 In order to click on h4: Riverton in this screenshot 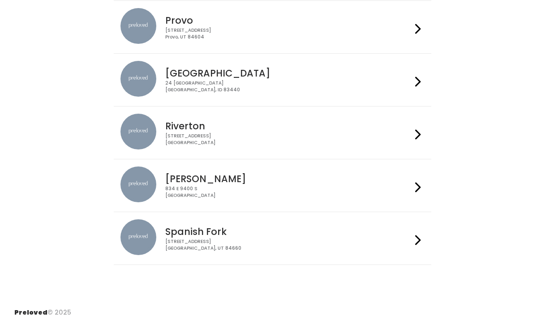, I will do `click(289, 126)`.